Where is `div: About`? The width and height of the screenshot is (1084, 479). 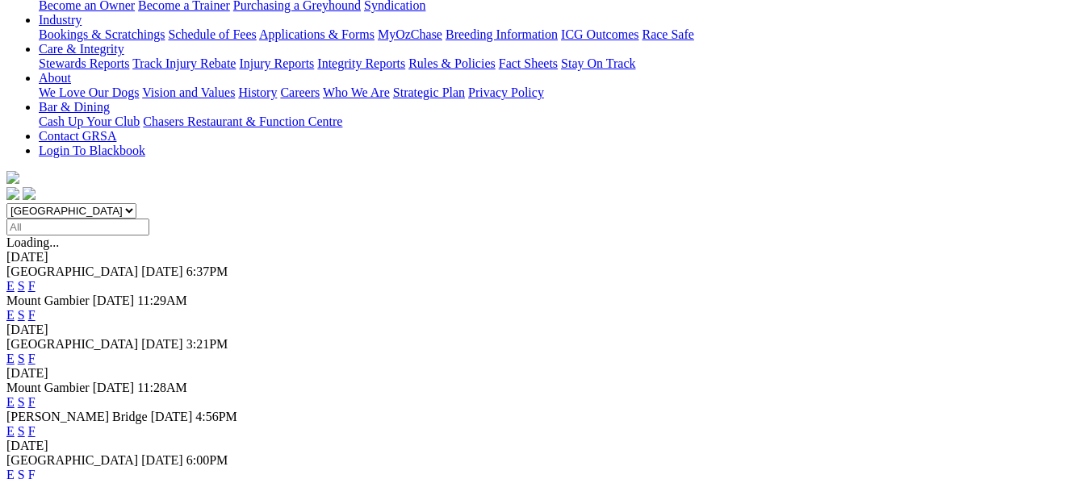
div: About is located at coordinates (558, 93).